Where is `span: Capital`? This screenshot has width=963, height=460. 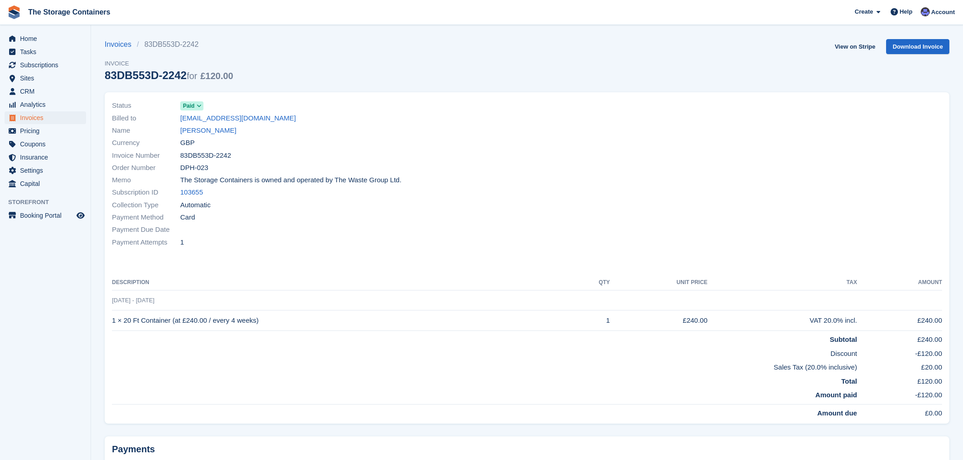 span: Capital is located at coordinates (47, 184).